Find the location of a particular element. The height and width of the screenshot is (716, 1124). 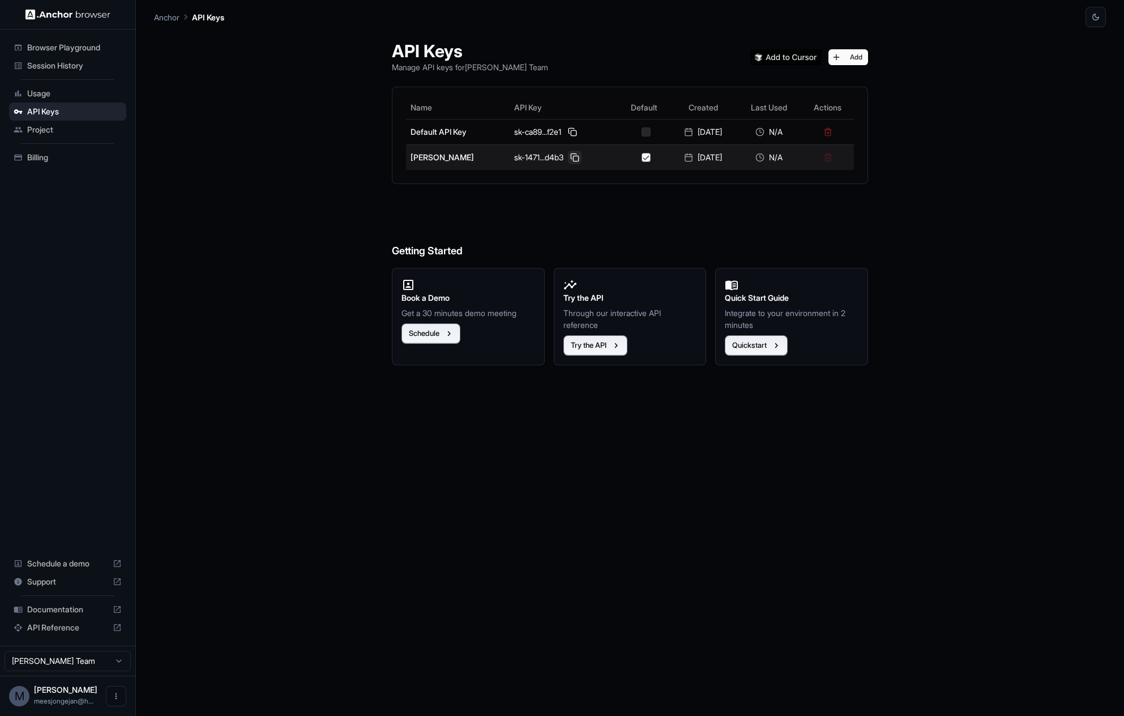

button: Schedule is located at coordinates (431, 333).